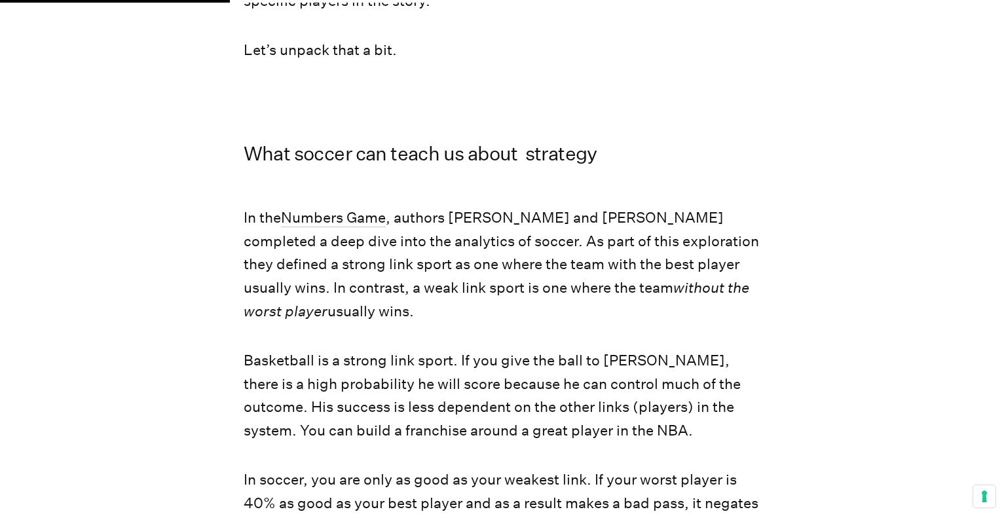 This screenshot has height=518, width=1006. Describe the element at coordinates (503, 50) in the screenshot. I see `p: Let’s unpack that a bit.` at that location.